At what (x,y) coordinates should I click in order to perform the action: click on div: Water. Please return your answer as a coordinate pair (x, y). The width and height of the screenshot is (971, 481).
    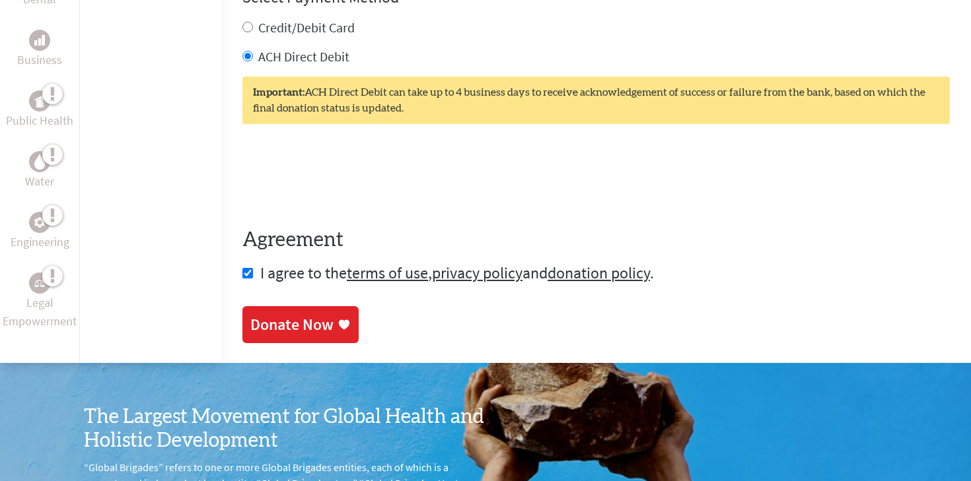
    Looking at the image, I should click on (40, 162).